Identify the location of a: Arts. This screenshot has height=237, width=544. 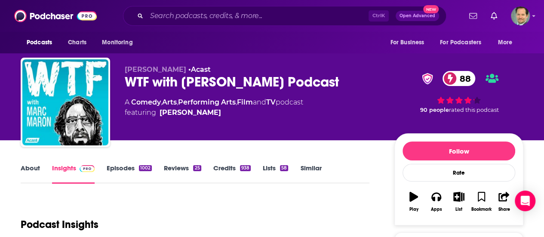
(170, 102).